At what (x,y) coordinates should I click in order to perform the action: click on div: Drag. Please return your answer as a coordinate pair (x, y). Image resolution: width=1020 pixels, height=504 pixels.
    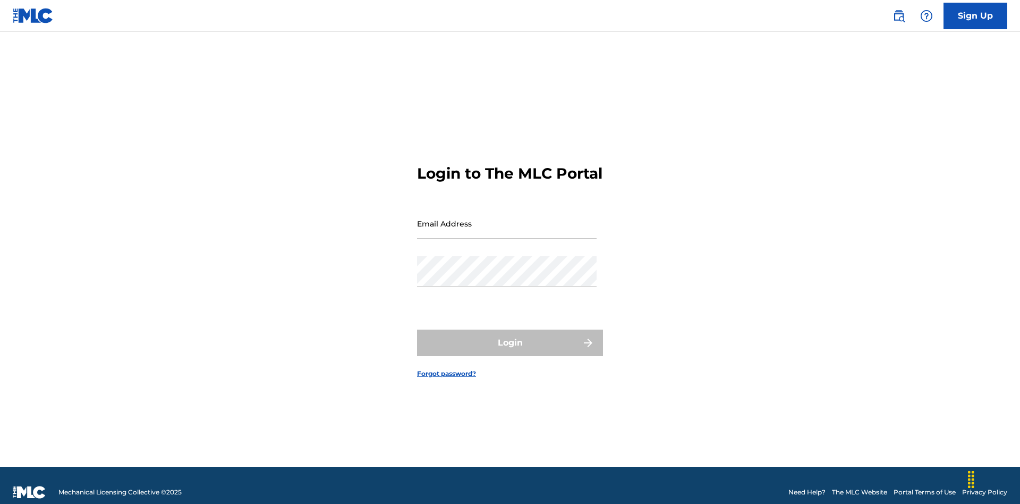
    Looking at the image, I should click on (971, 479).